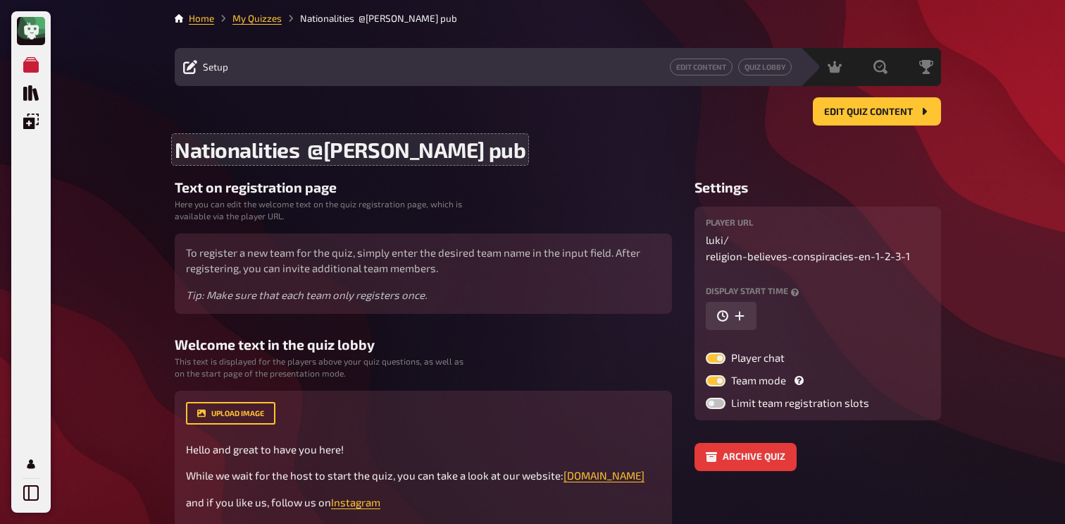 The image size is (1065, 524). Describe the element at coordinates (356, 502) in the screenshot. I see `span: Instagram` at that location.